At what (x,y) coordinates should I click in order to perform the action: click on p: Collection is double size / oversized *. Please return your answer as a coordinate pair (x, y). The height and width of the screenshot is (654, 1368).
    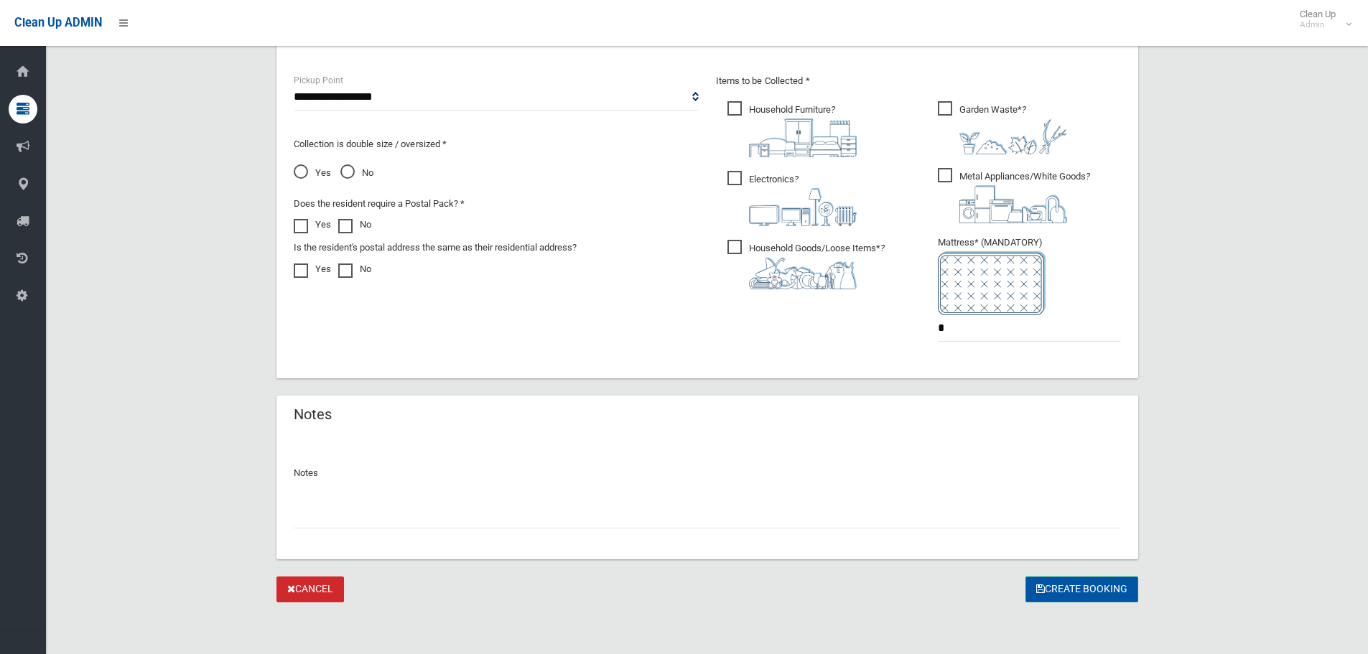
    Looking at the image, I should click on (496, 144).